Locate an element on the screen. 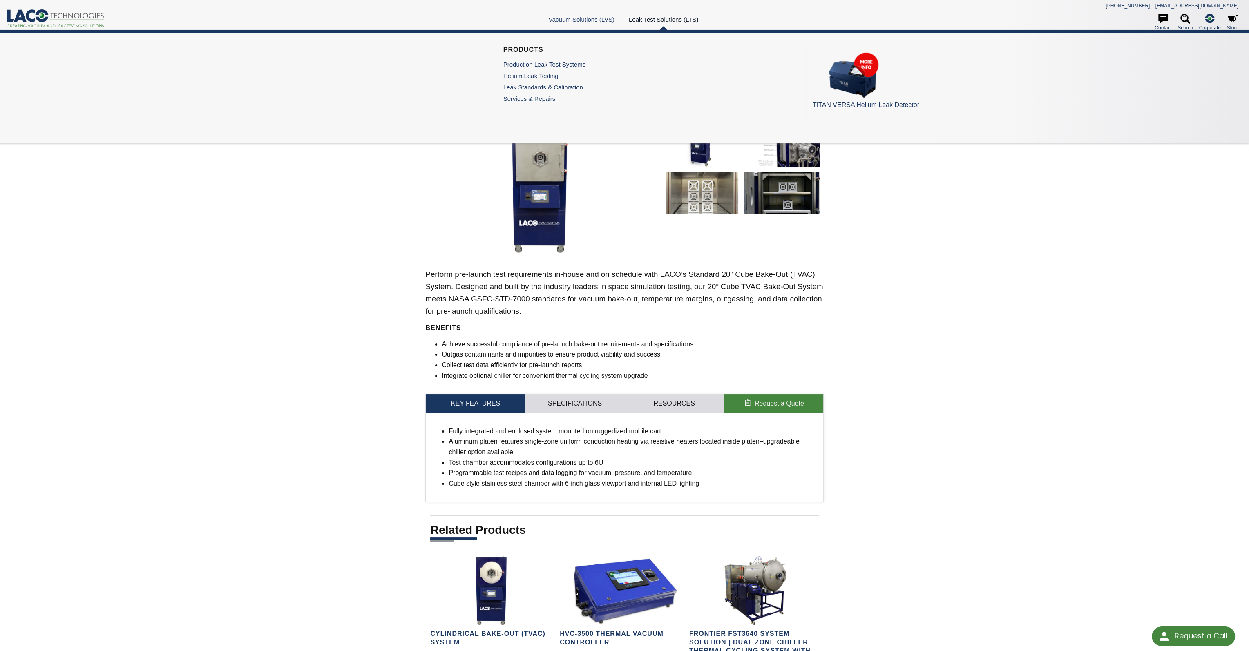 Image resolution: width=1249 pixels, height=651 pixels. a: Resources is located at coordinates (674, 404).